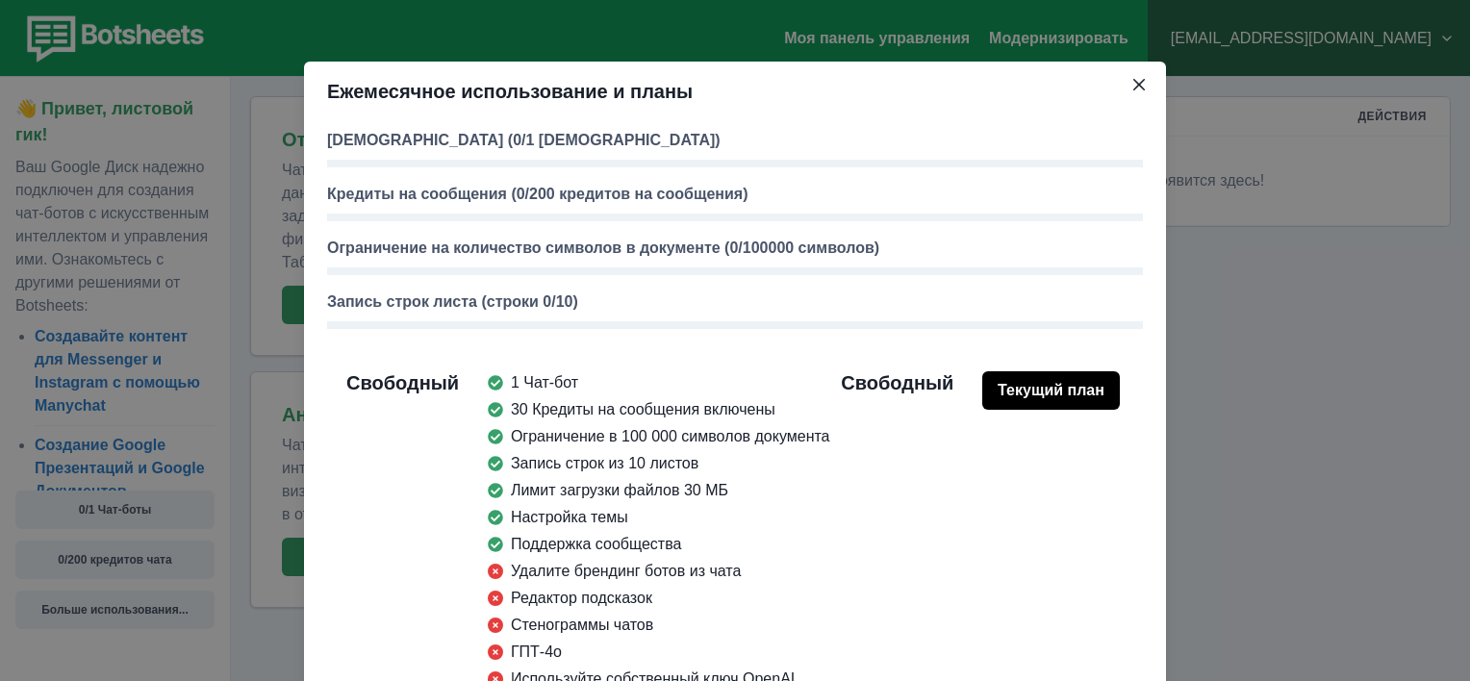 The width and height of the screenshot is (1470, 681). What do you see at coordinates (735, 302) in the screenshot?
I see `p: Запись строк листа (строки 0/10)` at bounding box center [735, 302].